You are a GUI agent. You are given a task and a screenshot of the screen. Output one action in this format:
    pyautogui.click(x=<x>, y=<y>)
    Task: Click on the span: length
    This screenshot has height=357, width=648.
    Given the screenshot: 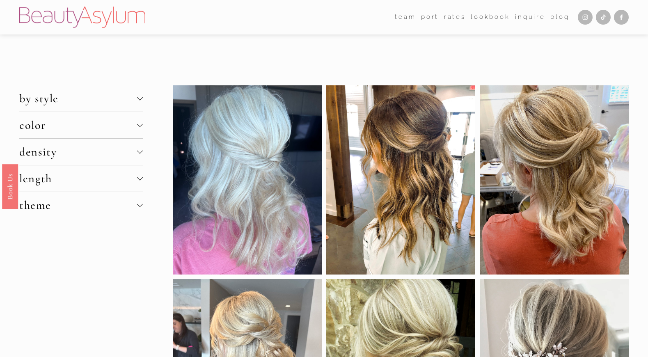 What is the action you would take?
    pyautogui.click(x=78, y=178)
    